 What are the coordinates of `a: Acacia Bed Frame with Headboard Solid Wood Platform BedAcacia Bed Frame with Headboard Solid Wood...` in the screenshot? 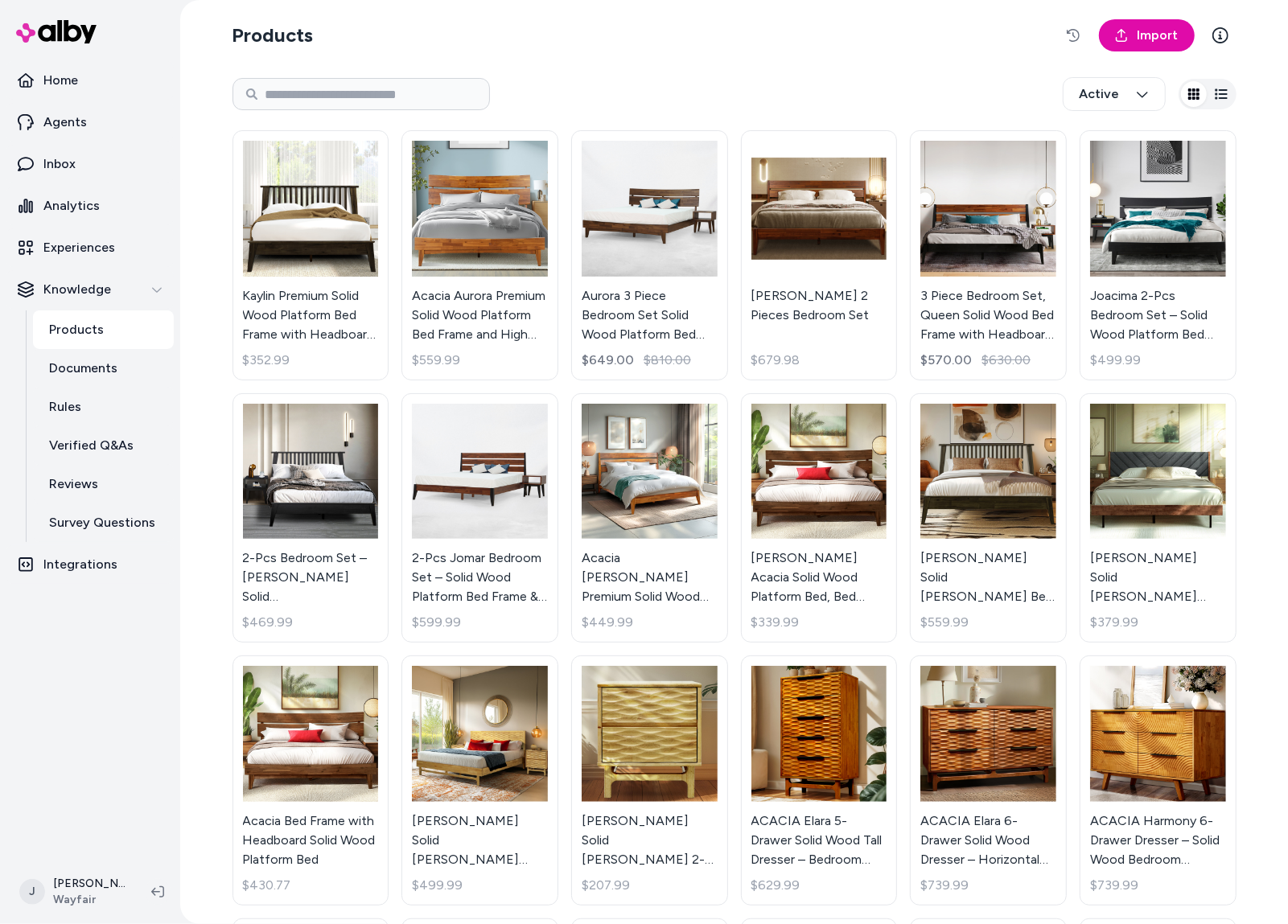 It's located at (311, 780).